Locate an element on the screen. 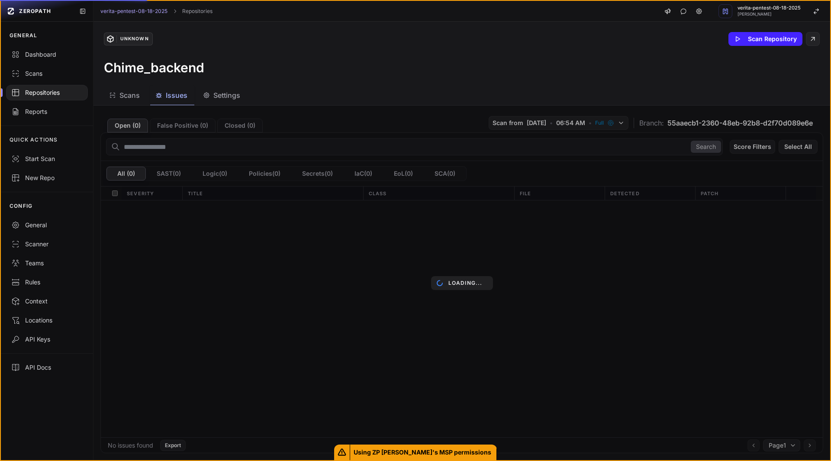 This screenshot has height=461, width=831. h3: Chime_backend is located at coordinates (154, 68).